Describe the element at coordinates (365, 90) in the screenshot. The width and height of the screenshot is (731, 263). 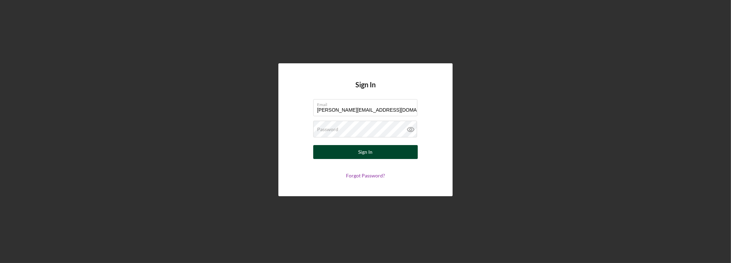
I see `h4: Sign In` at that location.